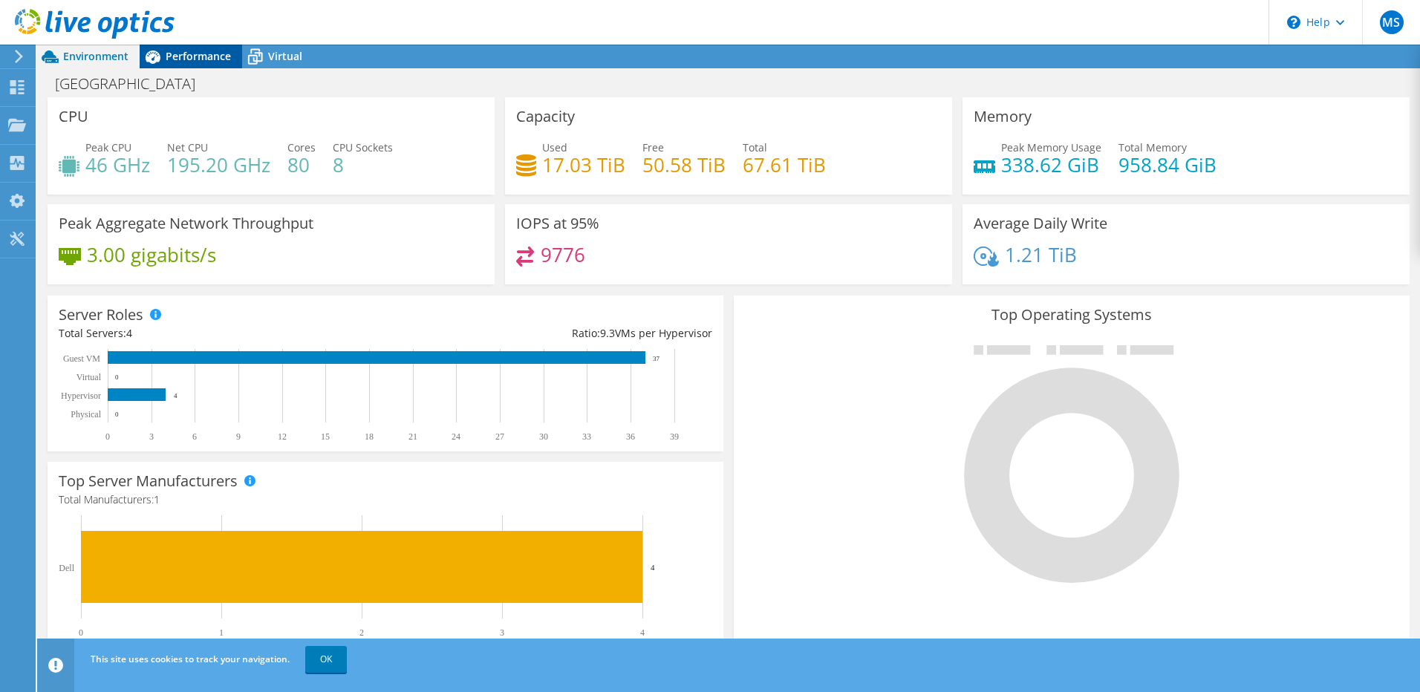 The width and height of the screenshot is (1420, 692). I want to click on span: Free, so click(653, 147).